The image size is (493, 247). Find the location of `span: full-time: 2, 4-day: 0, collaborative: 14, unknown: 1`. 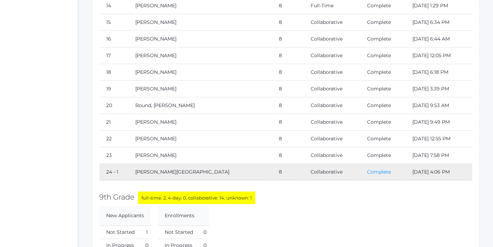

span: full-time: 2, 4-day: 0, collaborative: 14, unknown: 1 is located at coordinates (197, 198).